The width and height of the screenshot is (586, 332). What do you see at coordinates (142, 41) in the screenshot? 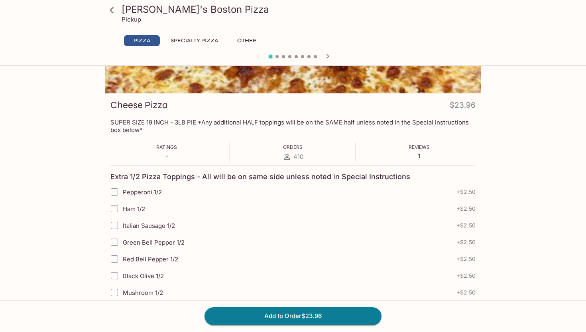
I see `button: Pizza` at bounding box center [142, 41].